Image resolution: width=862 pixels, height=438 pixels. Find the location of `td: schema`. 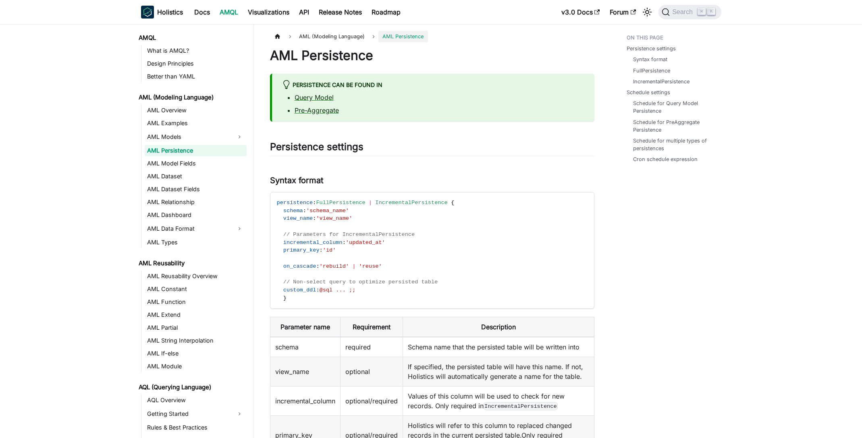

td: schema is located at coordinates (305, 347).